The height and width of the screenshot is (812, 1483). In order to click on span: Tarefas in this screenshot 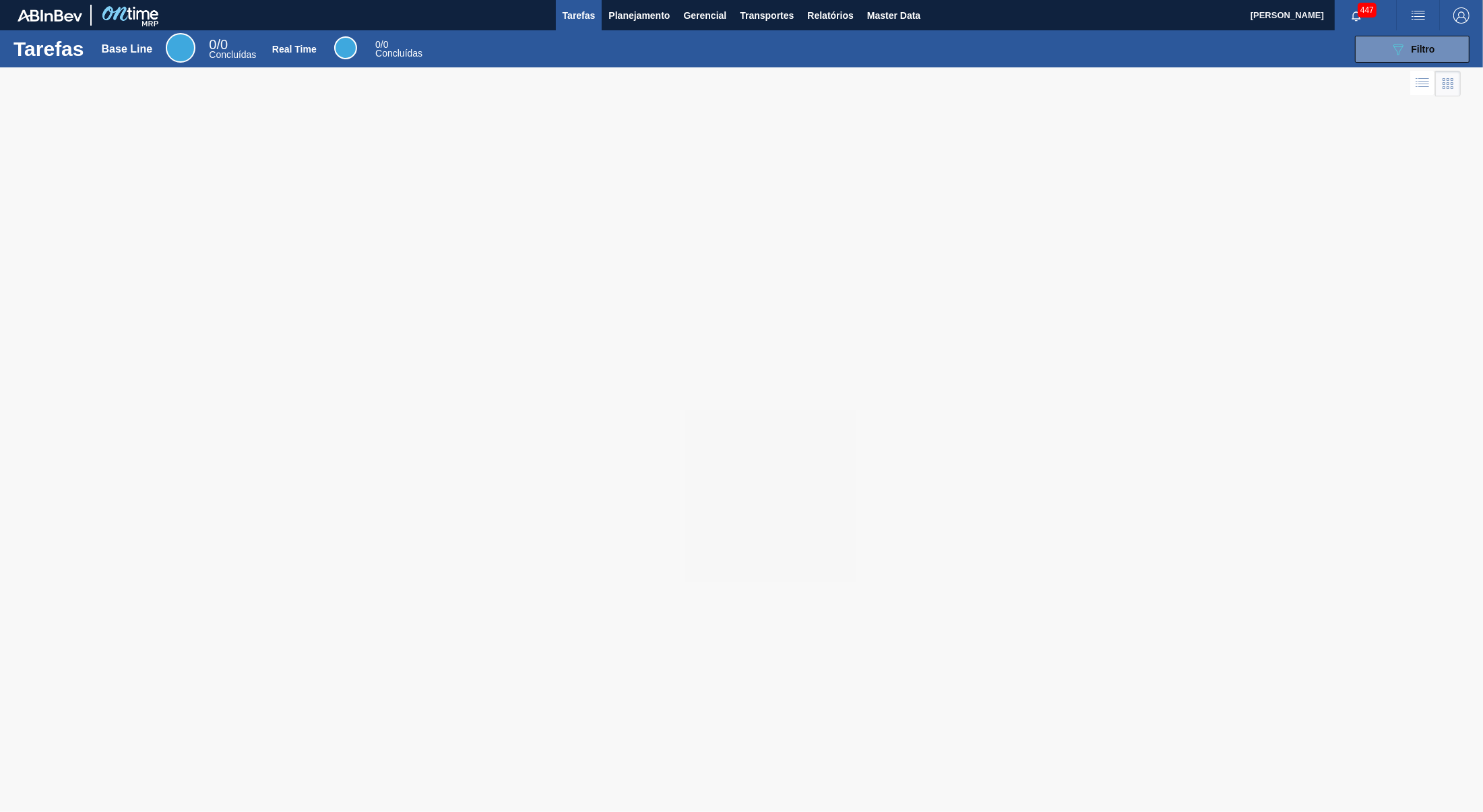, I will do `click(578, 16)`.